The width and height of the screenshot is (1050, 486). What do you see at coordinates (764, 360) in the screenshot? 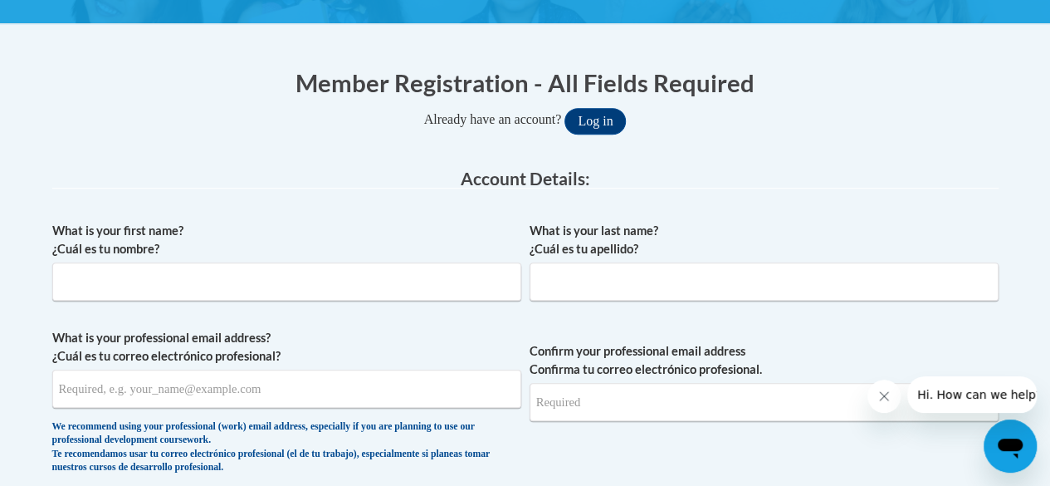
I see `label: Confirm your professional email address Confirma tu correo electrónico profesional.` at bounding box center [764, 360].